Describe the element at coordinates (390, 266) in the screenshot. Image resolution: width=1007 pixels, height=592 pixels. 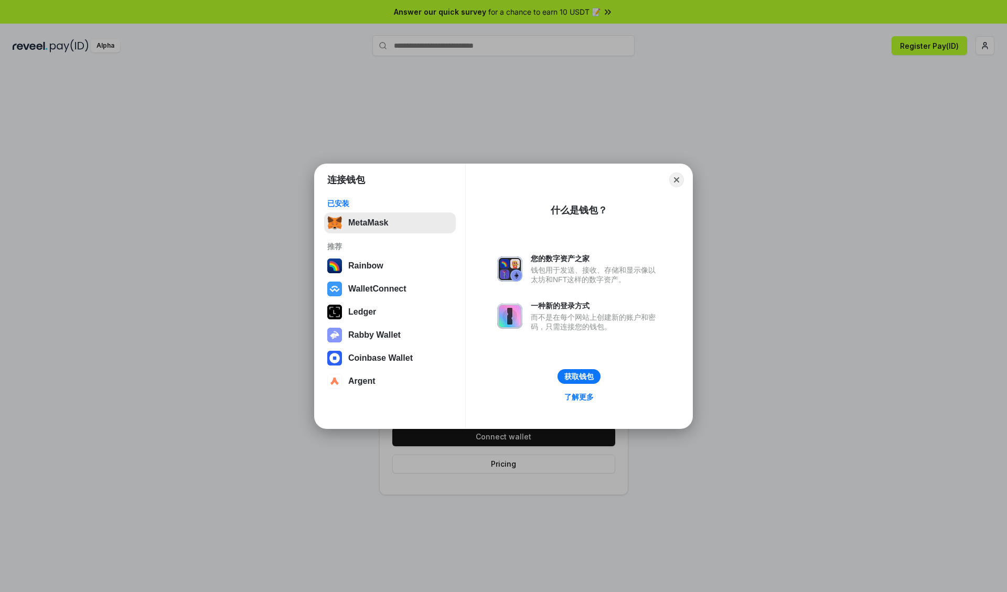
I see `button: Rainbow` at that location.